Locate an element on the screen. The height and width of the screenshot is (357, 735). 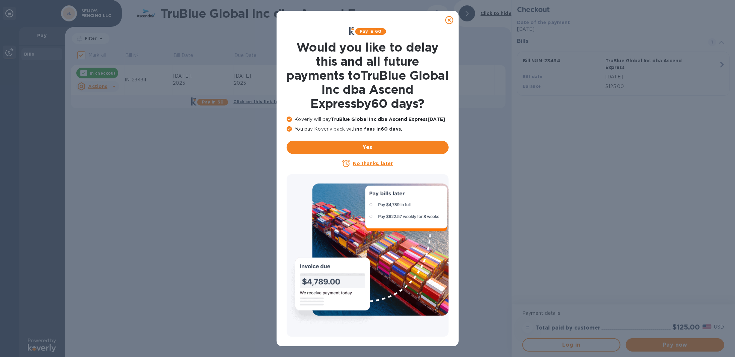
h1: Would you like to delay this and all future payments to TruBlue Global Inc dba Ascend Express by ... is located at coordinates (367, 75).